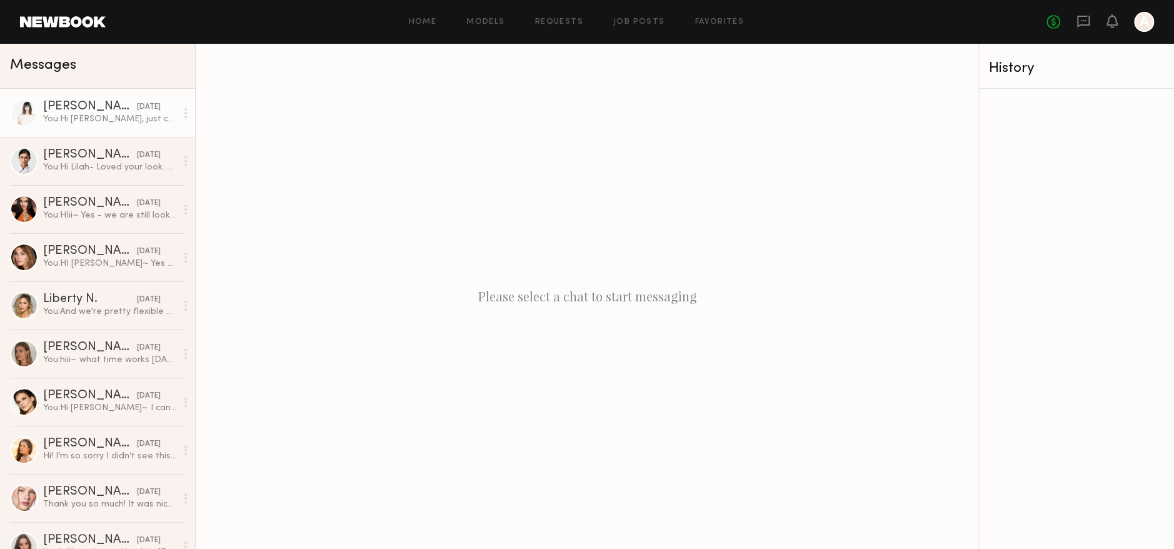 The image size is (1174, 549). I want to click on div: Liberty N., so click(90, 299).